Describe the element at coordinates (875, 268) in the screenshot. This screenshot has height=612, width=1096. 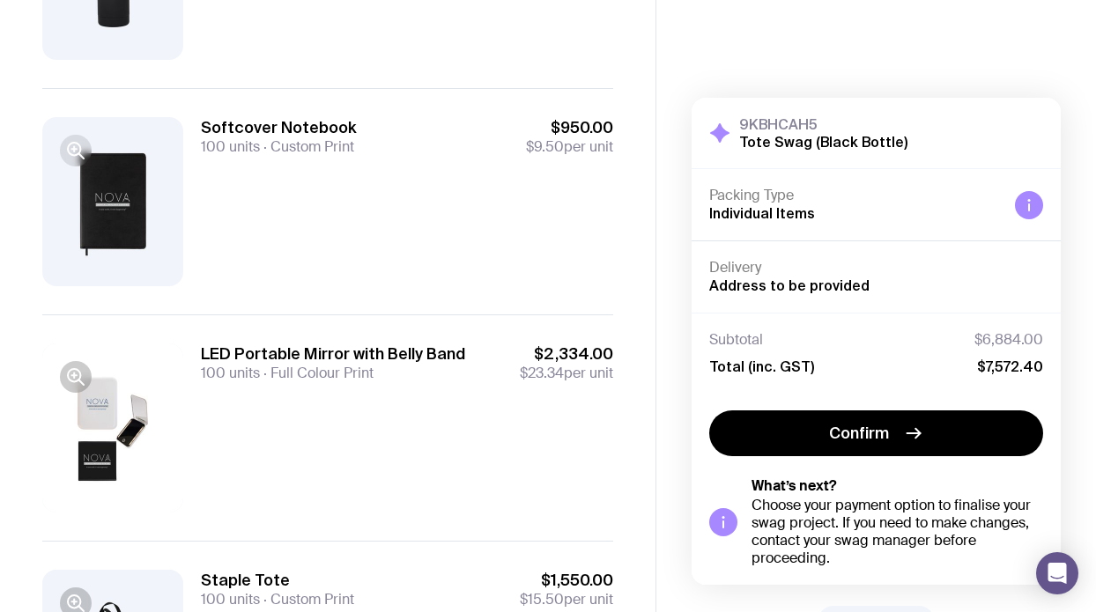
I see `h4: Delivery` at that location.